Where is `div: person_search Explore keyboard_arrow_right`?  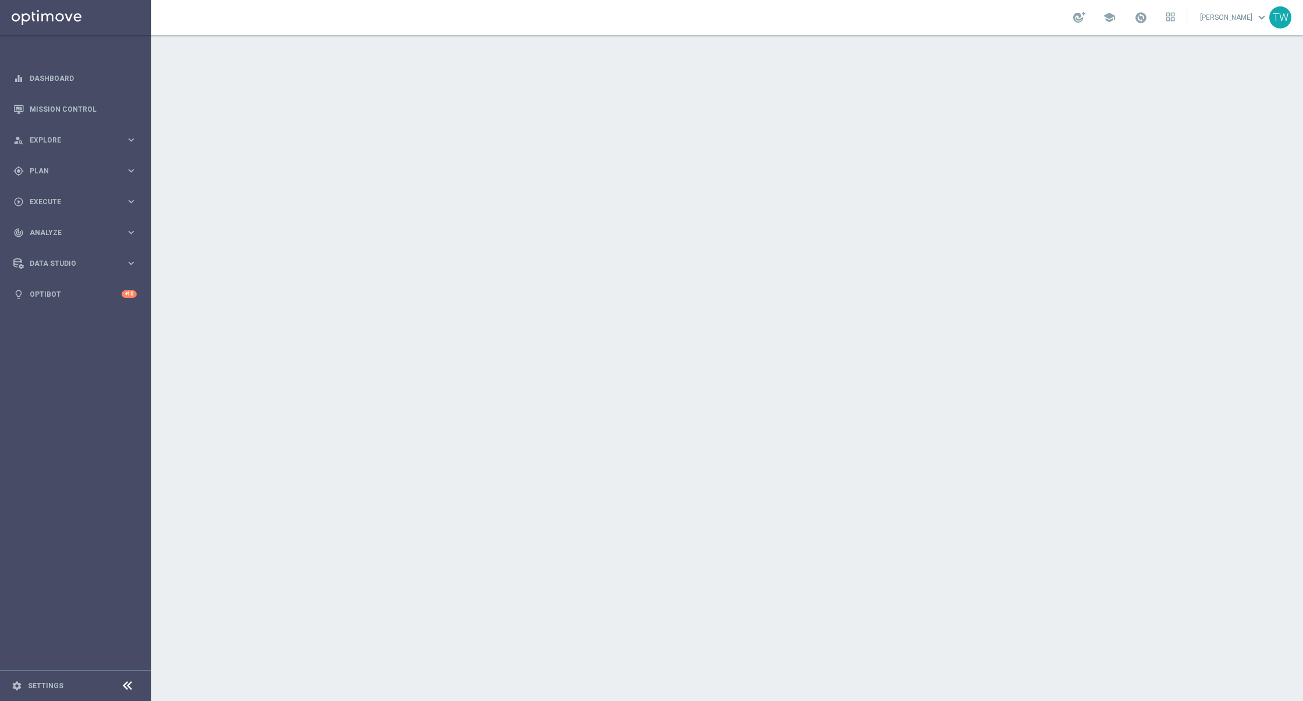 div: person_search Explore keyboard_arrow_right is located at coordinates (75, 140).